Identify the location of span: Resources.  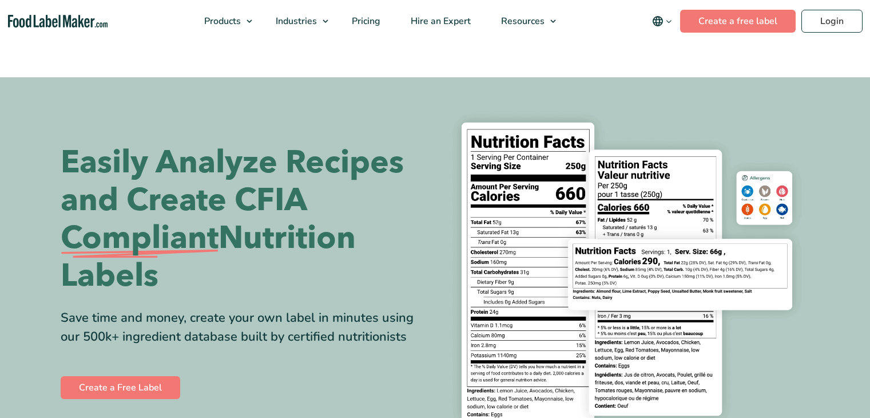
(522, 21).